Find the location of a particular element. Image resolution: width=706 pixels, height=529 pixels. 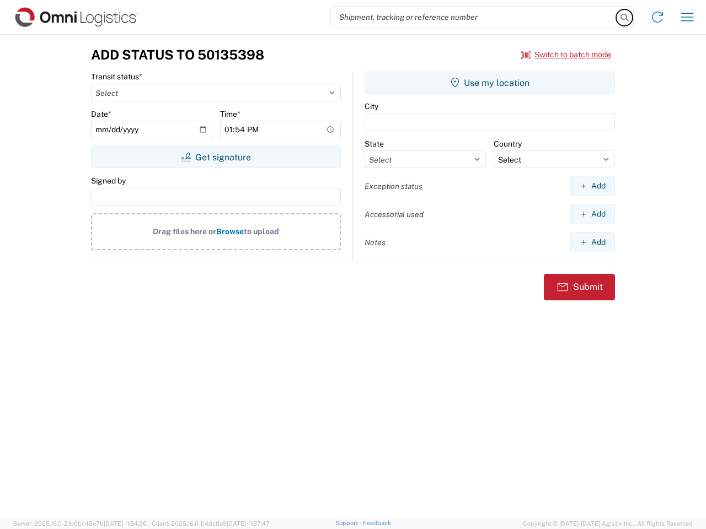

a: Feedback is located at coordinates (377, 523).